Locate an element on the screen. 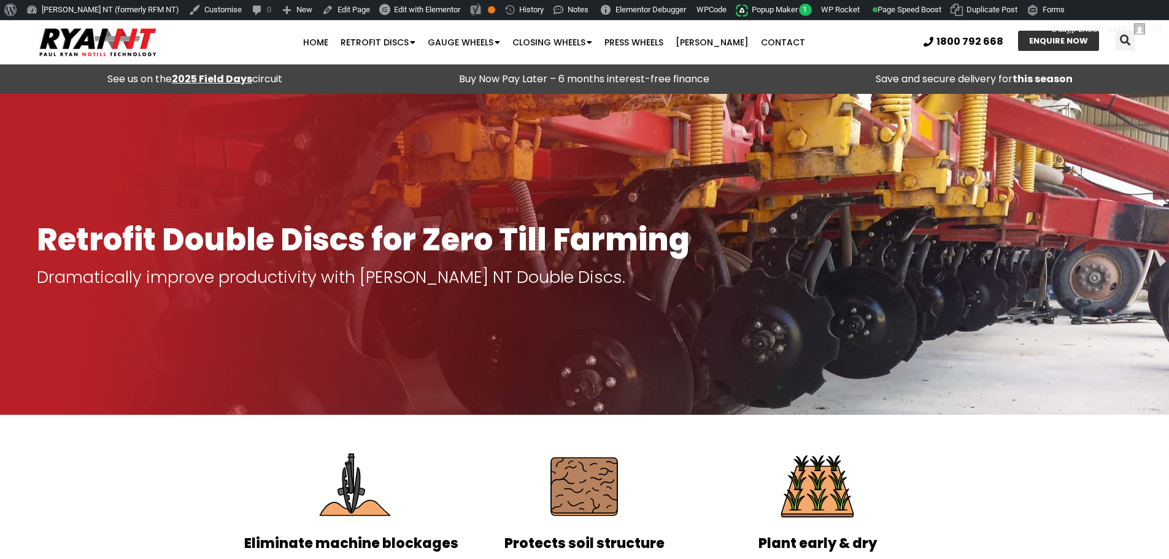 The height and width of the screenshot is (559, 1169). p: Save and secure delivery for is located at coordinates (974, 79).